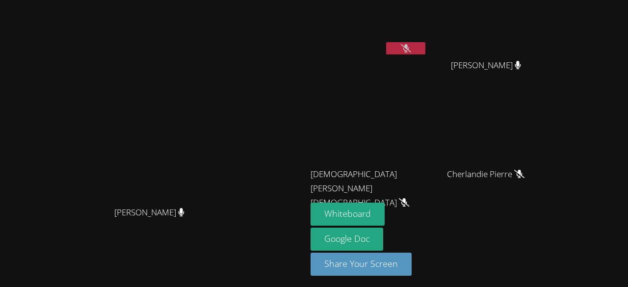 The width and height of the screenshot is (628, 287). Describe the element at coordinates (486, 174) in the screenshot. I see `span: Cherlandie Pierre` at that location.